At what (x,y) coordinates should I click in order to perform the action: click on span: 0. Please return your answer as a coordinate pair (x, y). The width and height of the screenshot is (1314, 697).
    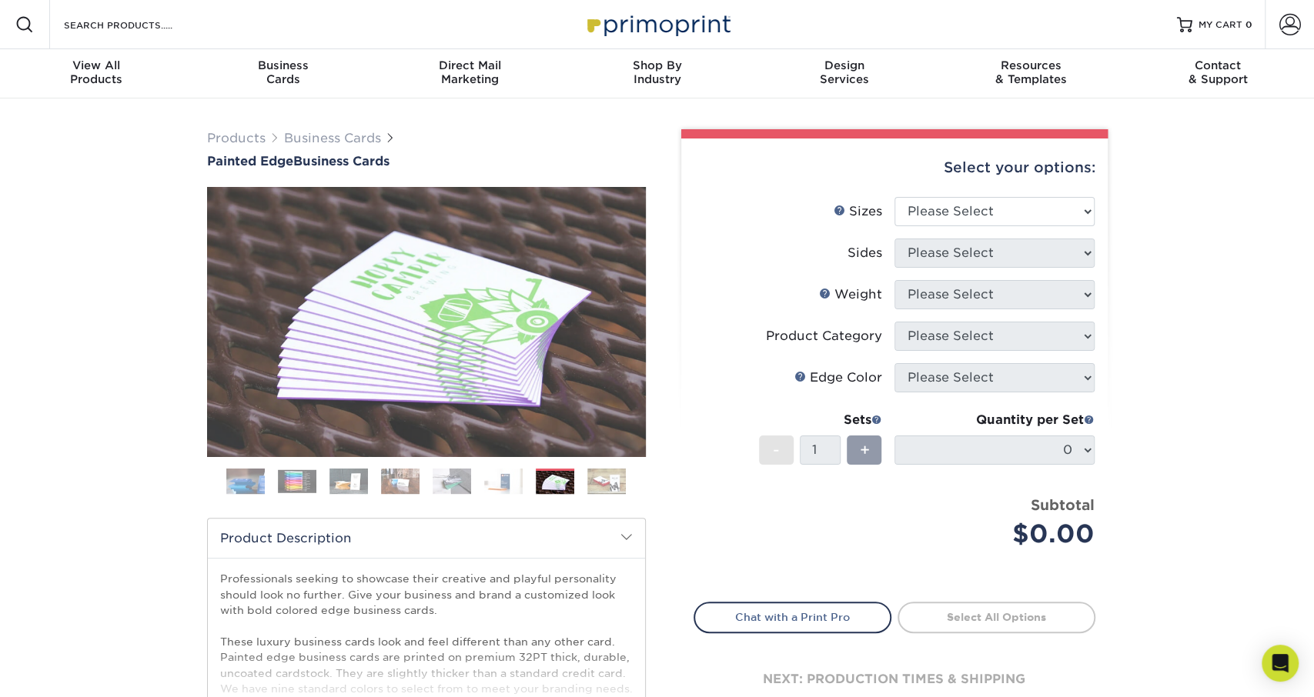
    Looking at the image, I should click on (1248, 25).